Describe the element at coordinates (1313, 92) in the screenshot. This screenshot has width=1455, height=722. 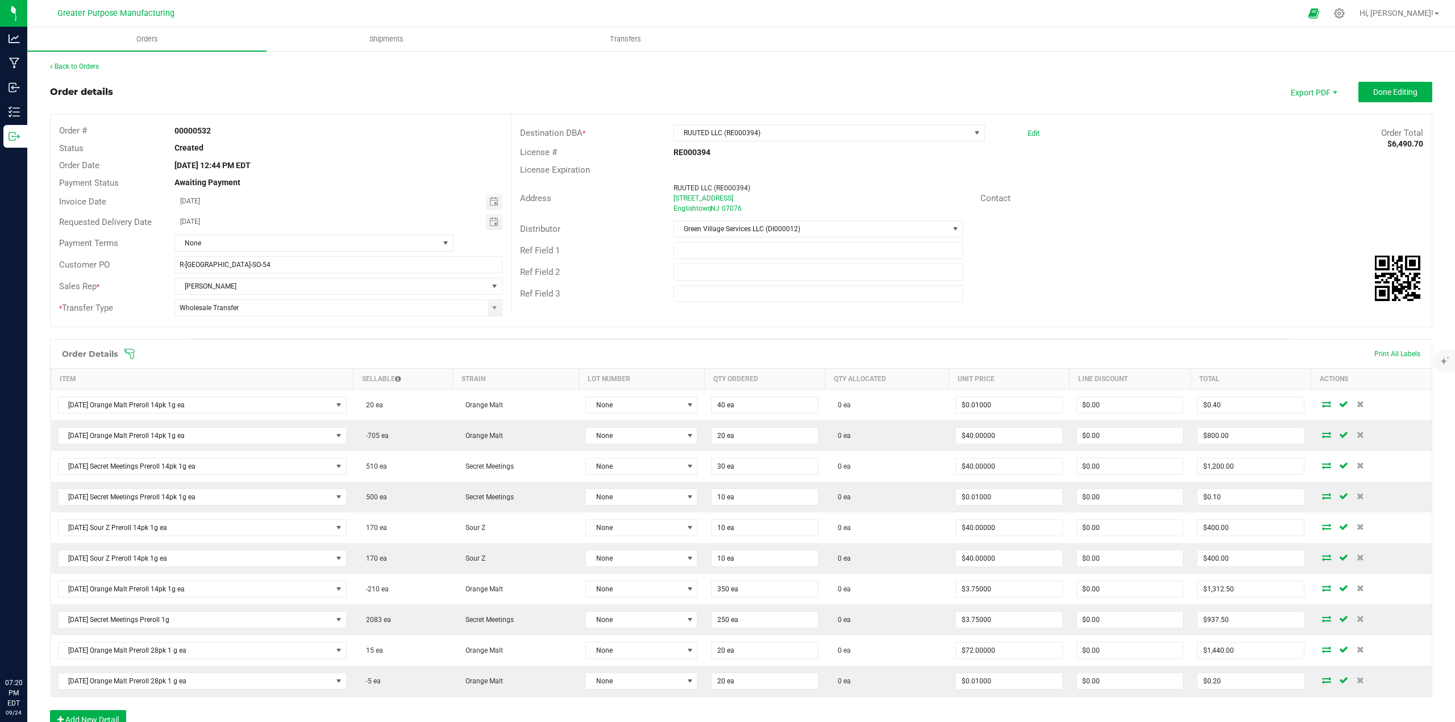
I see `li: Export PDF` at that location.